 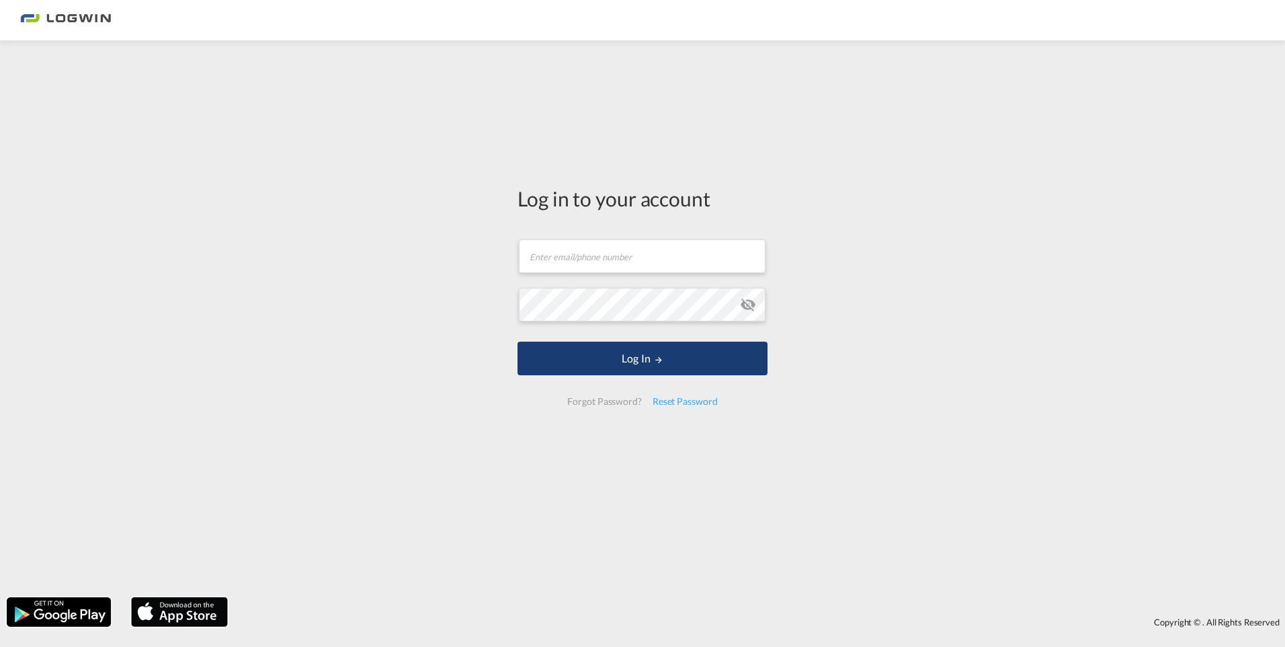 I want to click on img: 2761ae10d95411efa20a1f5e0282d2d7.png, so click(x=65, y=20).